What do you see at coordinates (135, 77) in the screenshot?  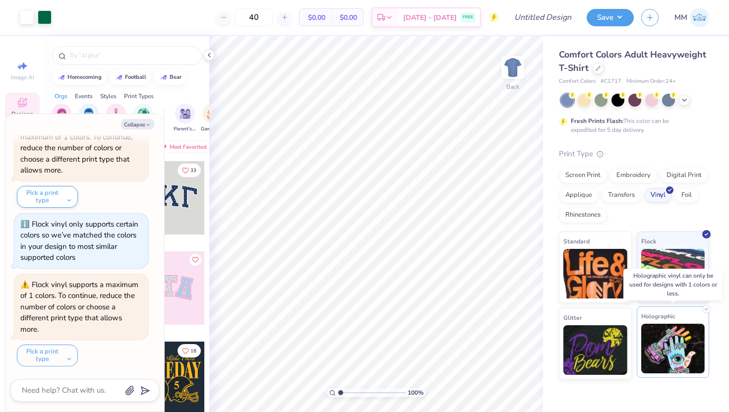 I see `div: football` at bounding box center [135, 77].